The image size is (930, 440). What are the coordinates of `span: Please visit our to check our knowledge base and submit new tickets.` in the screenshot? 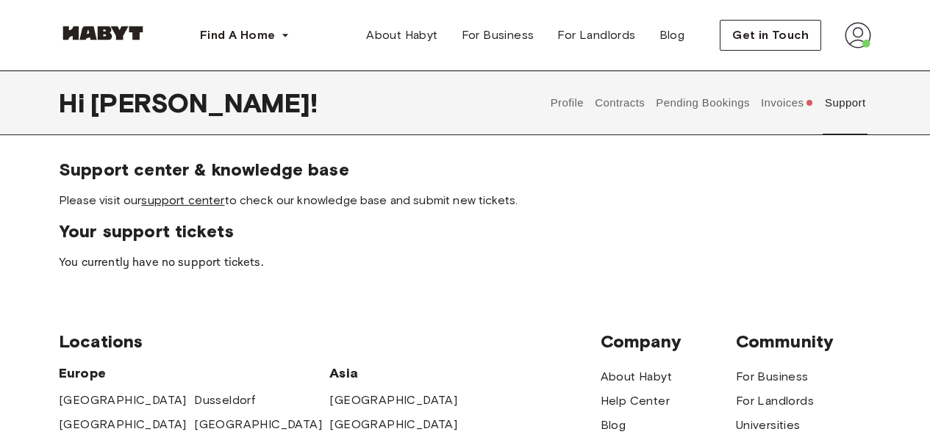 It's located at (465, 201).